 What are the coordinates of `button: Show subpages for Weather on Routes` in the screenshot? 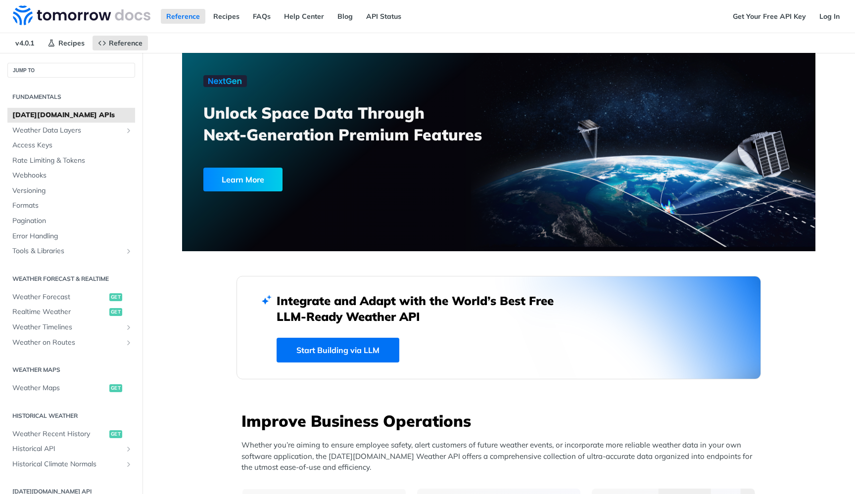 It's located at (129, 343).